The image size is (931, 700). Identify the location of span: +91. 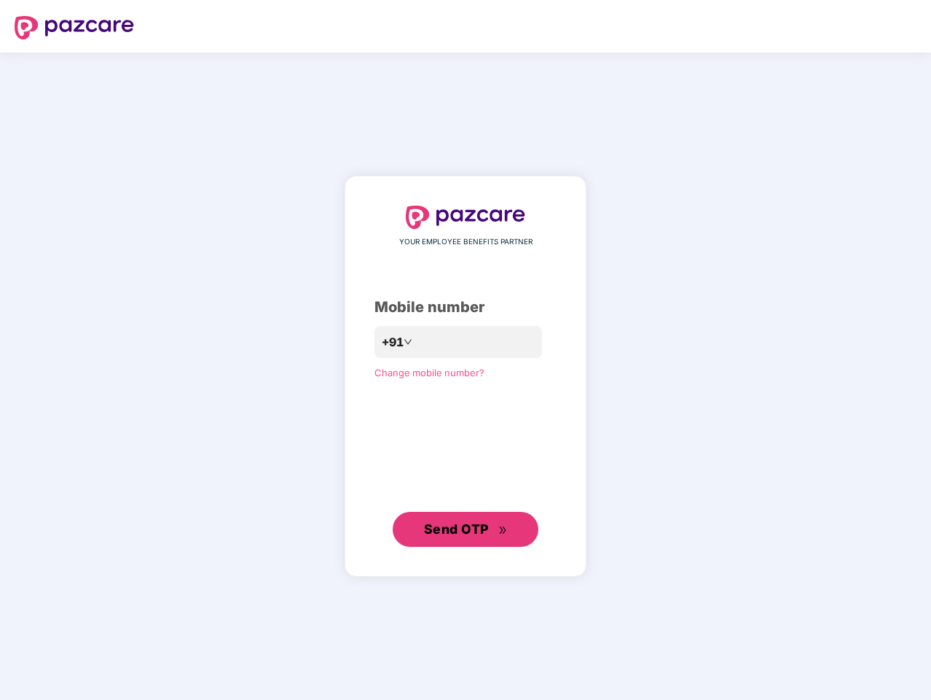
(393, 342).